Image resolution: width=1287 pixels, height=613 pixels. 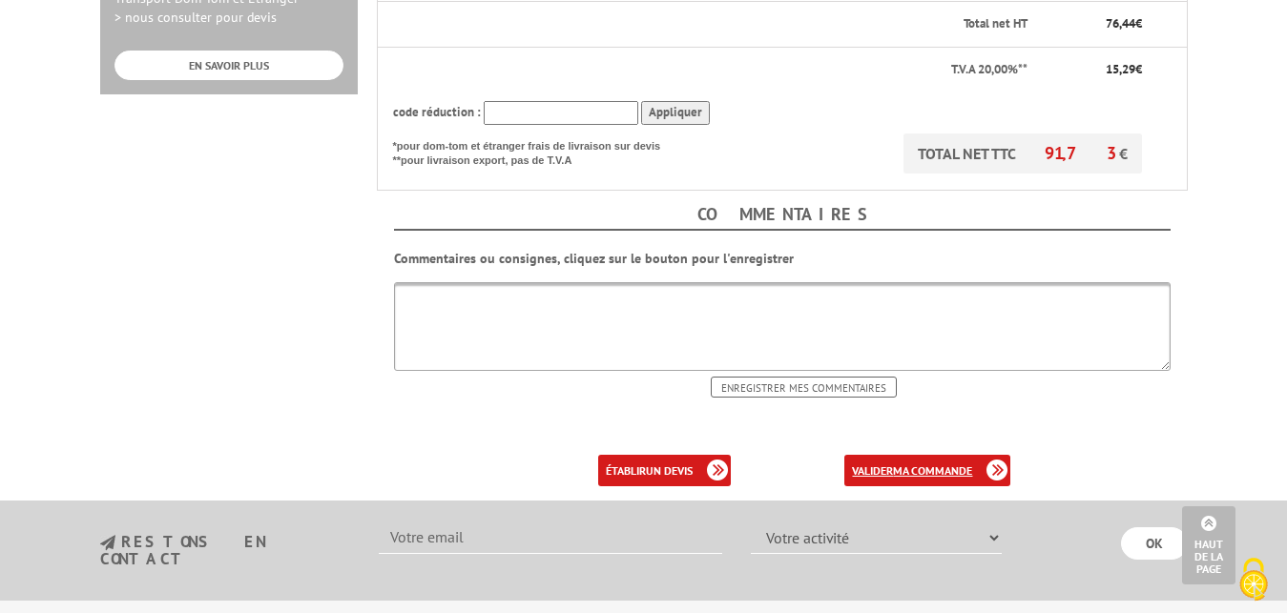 I want to click on input: Votre email, so click(x=550, y=538).